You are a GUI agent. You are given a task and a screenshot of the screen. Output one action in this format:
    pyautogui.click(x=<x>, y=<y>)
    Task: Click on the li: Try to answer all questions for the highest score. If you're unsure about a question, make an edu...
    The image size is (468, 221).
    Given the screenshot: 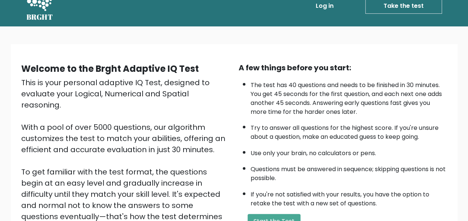 What is the action you would take?
    pyautogui.click(x=349, y=131)
    